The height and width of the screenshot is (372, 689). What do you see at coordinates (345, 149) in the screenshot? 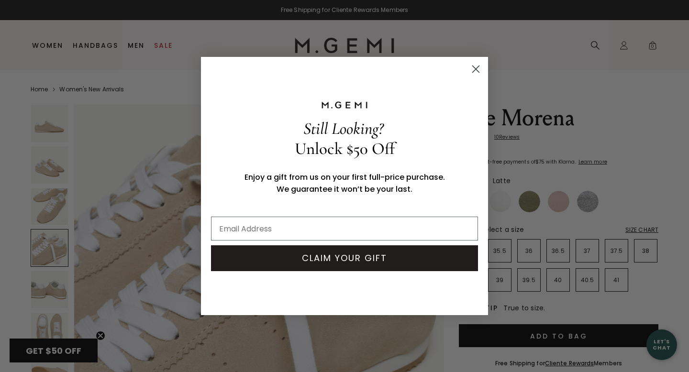
I see `span: Unlock $50 Off` at bounding box center [345, 149].